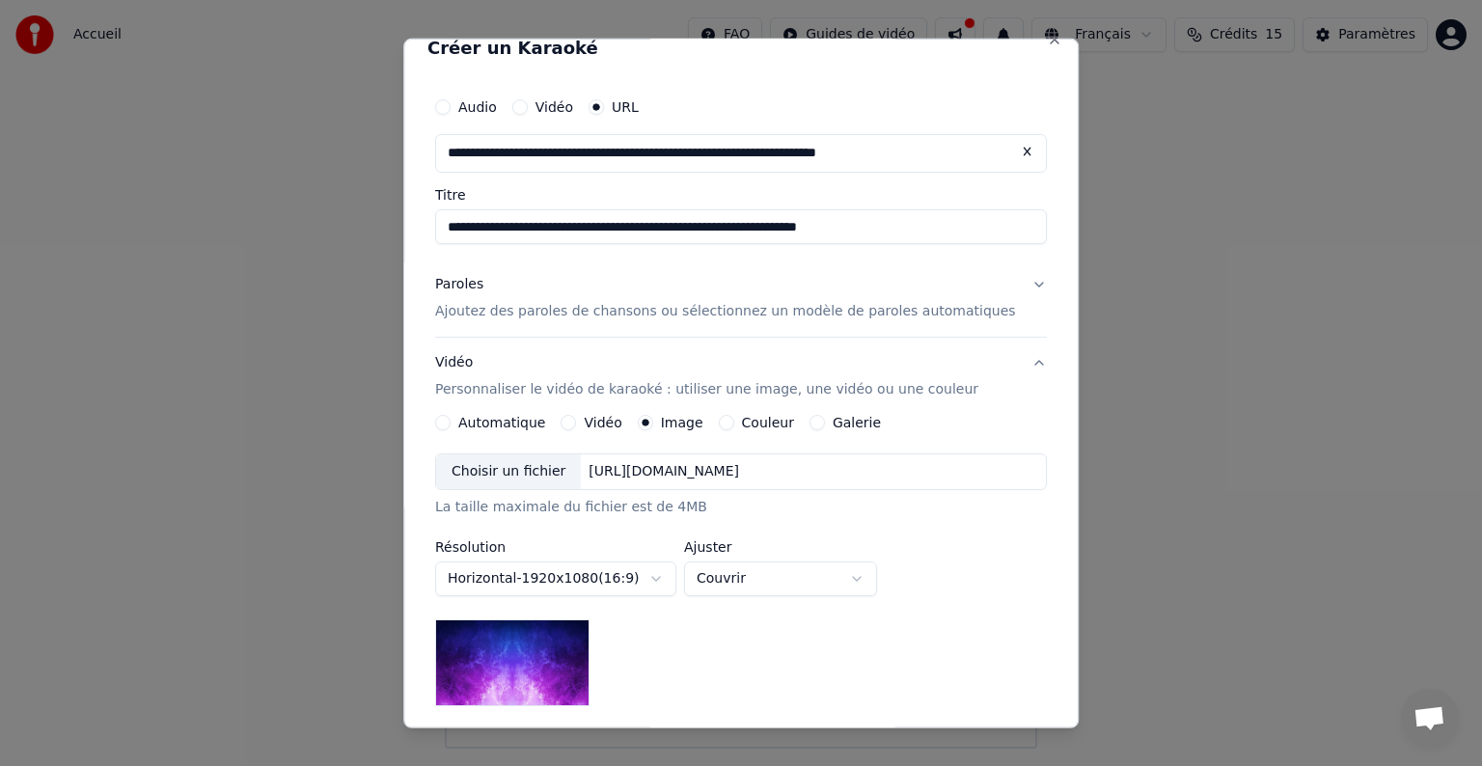  I want to click on button: ParolesAjoutez des paroles de chansons ou sélectionnez un modèle de paroles automatiques, so click(741, 298).